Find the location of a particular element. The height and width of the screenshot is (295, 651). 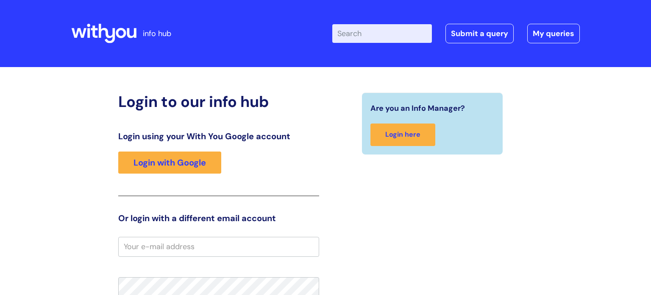

a: Login with Google is located at coordinates (170, 162).